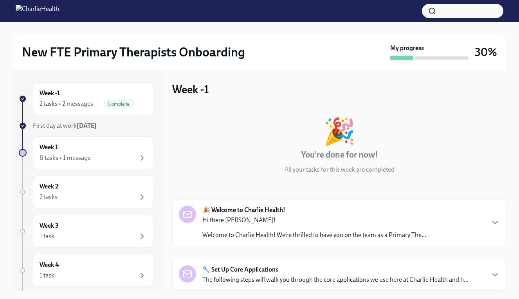  I want to click on img: CharlieHealth, so click(37, 11).